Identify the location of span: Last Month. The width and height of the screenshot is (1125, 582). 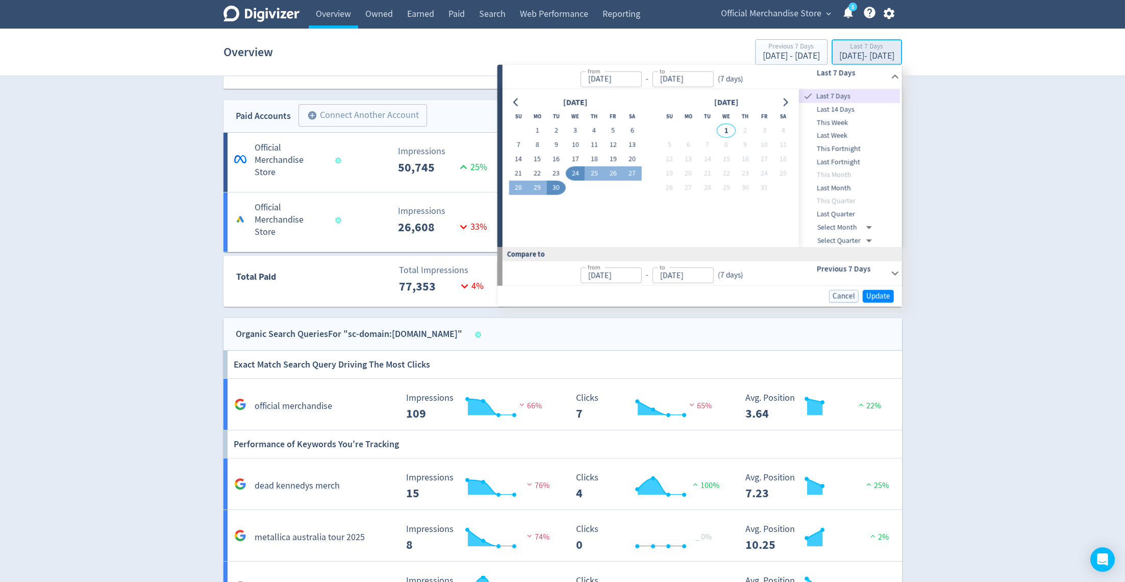
(849, 188).